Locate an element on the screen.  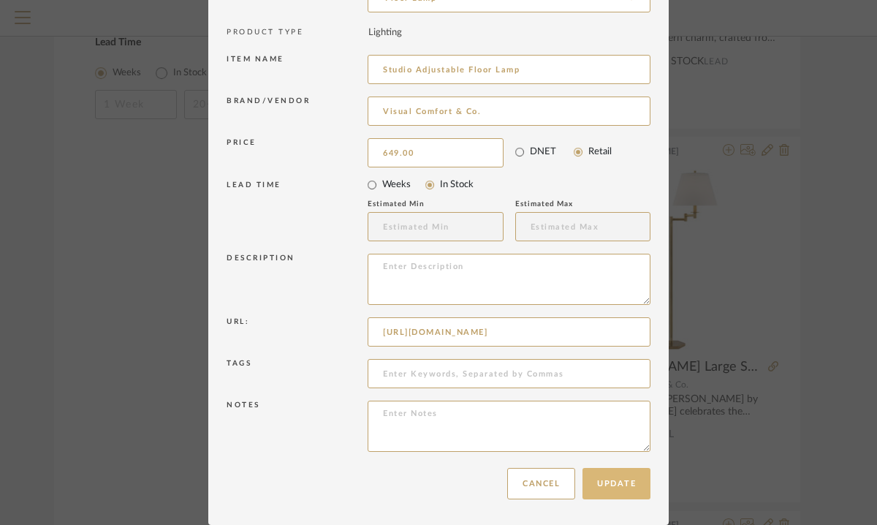
div: Url: is located at coordinates (297, 332).